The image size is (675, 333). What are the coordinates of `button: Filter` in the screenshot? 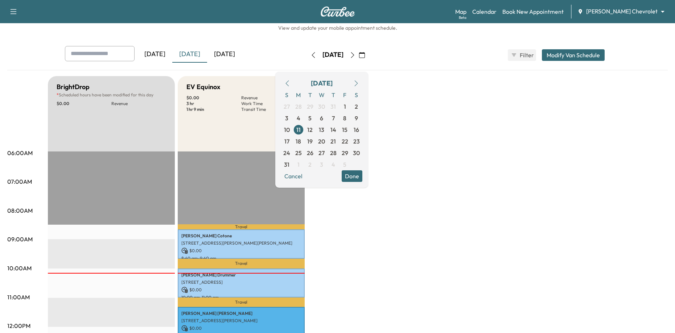 It's located at (522, 55).